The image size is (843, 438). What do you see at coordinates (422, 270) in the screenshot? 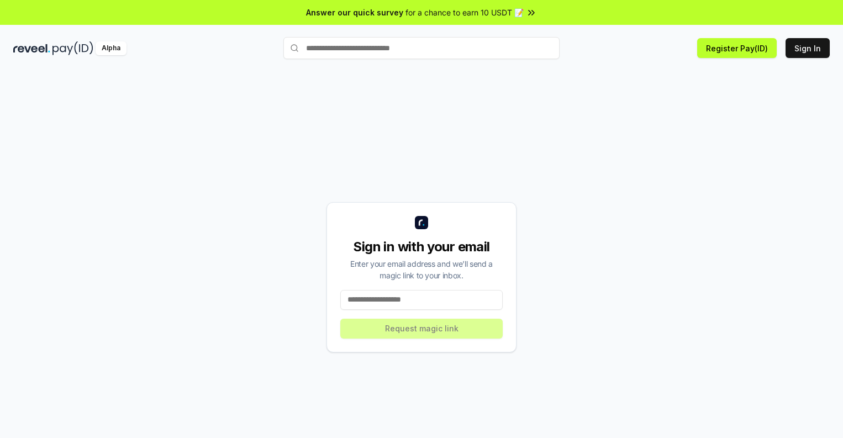
I see `div: Enter your email address and we’ll send a magic link to your inbox.` at bounding box center [422, 270].